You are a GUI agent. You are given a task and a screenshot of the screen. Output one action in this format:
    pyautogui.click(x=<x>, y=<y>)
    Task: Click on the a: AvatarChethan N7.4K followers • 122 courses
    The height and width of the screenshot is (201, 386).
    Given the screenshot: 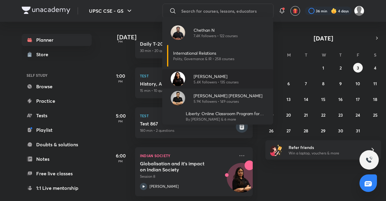 What is the action you would take?
    pyautogui.click(x=218, y=33)
    